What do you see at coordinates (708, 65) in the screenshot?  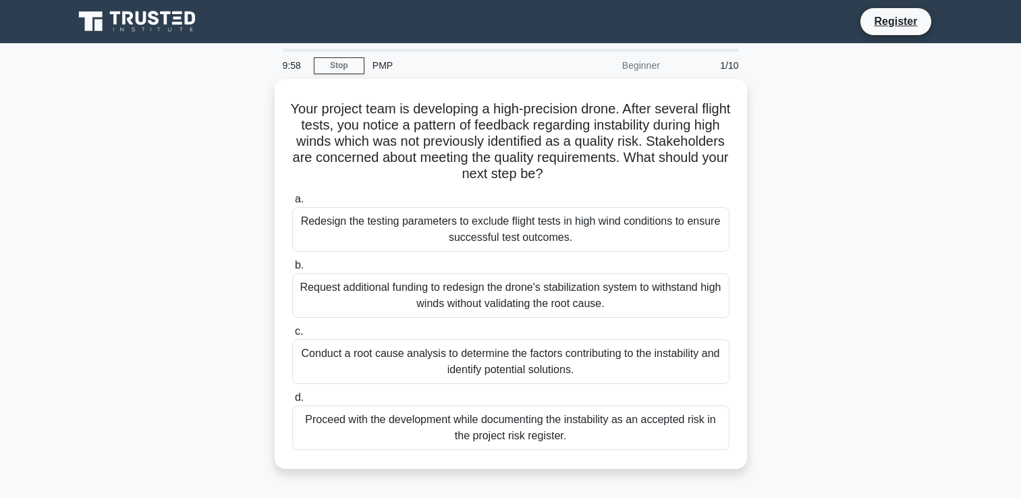 I see `div: 1/10` at bounding box center [708, 65].